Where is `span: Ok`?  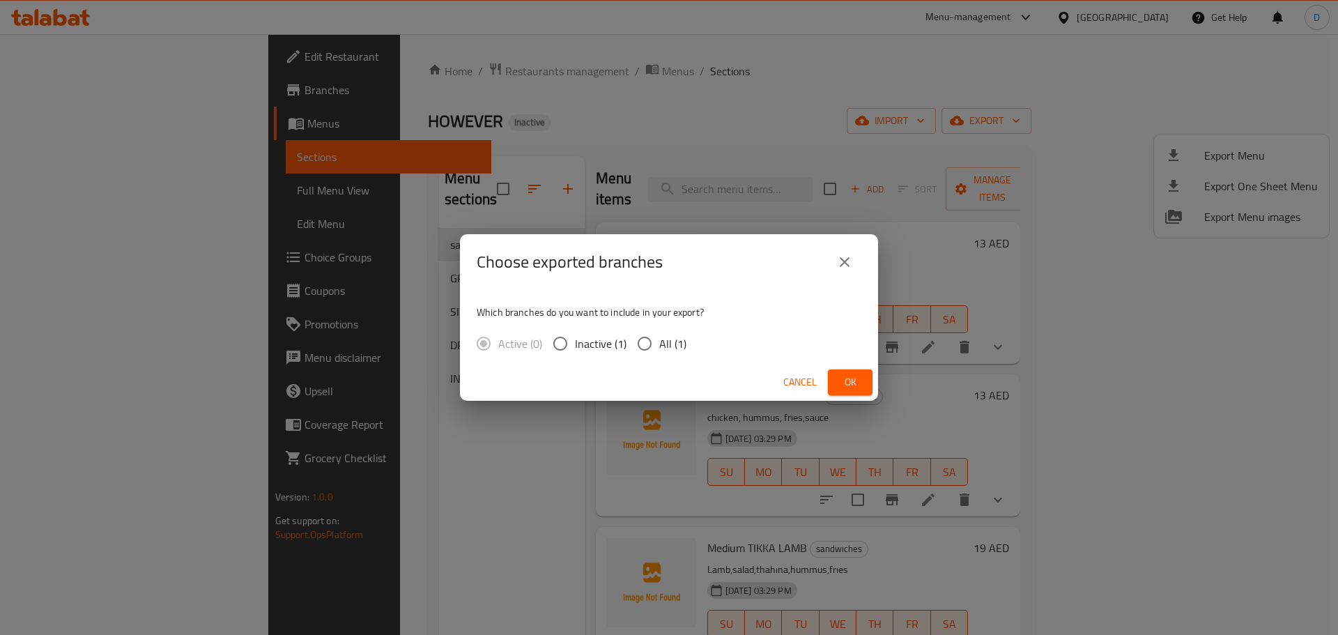
span: Ok is located at coordinates (850, 382).